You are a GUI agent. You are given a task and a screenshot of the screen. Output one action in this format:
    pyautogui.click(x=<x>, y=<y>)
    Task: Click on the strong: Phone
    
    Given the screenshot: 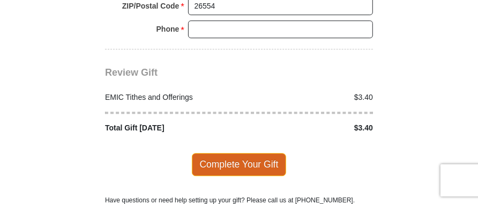 What is the action you would take?
    pyautogui.click(x=168, y=29)
    